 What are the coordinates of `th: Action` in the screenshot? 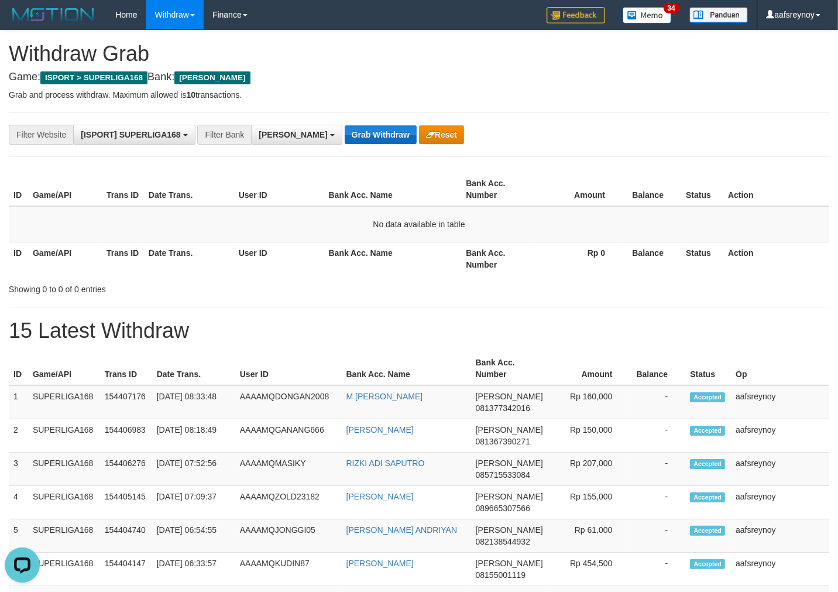 It's located at (776, 189).